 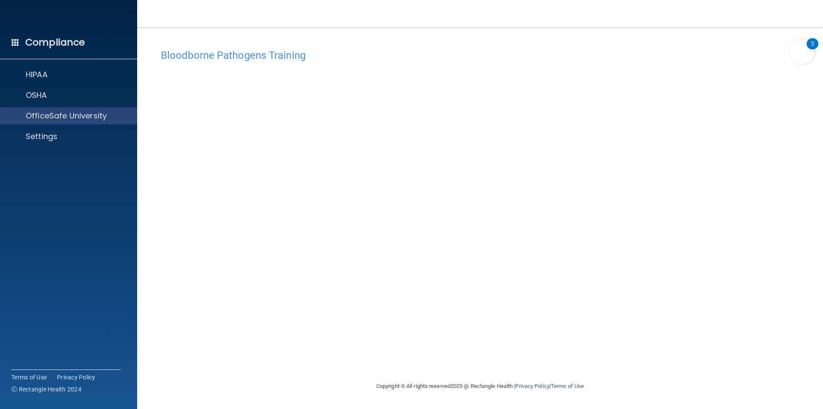 I want to click on p: OSHA, so click(x=36, y=95).